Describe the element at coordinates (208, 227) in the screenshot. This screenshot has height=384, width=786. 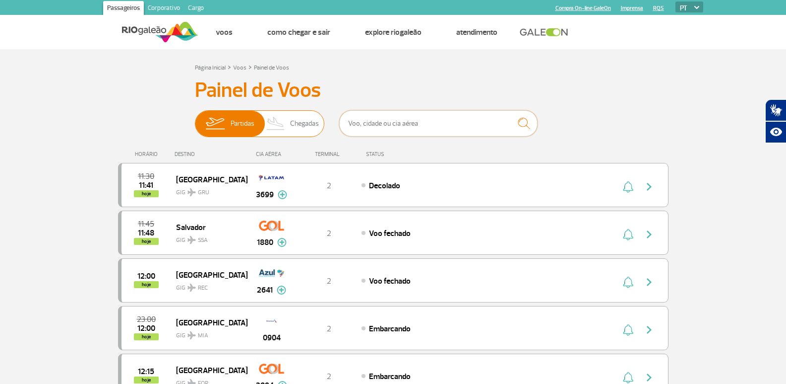
I see `span: Salvador` at that location.